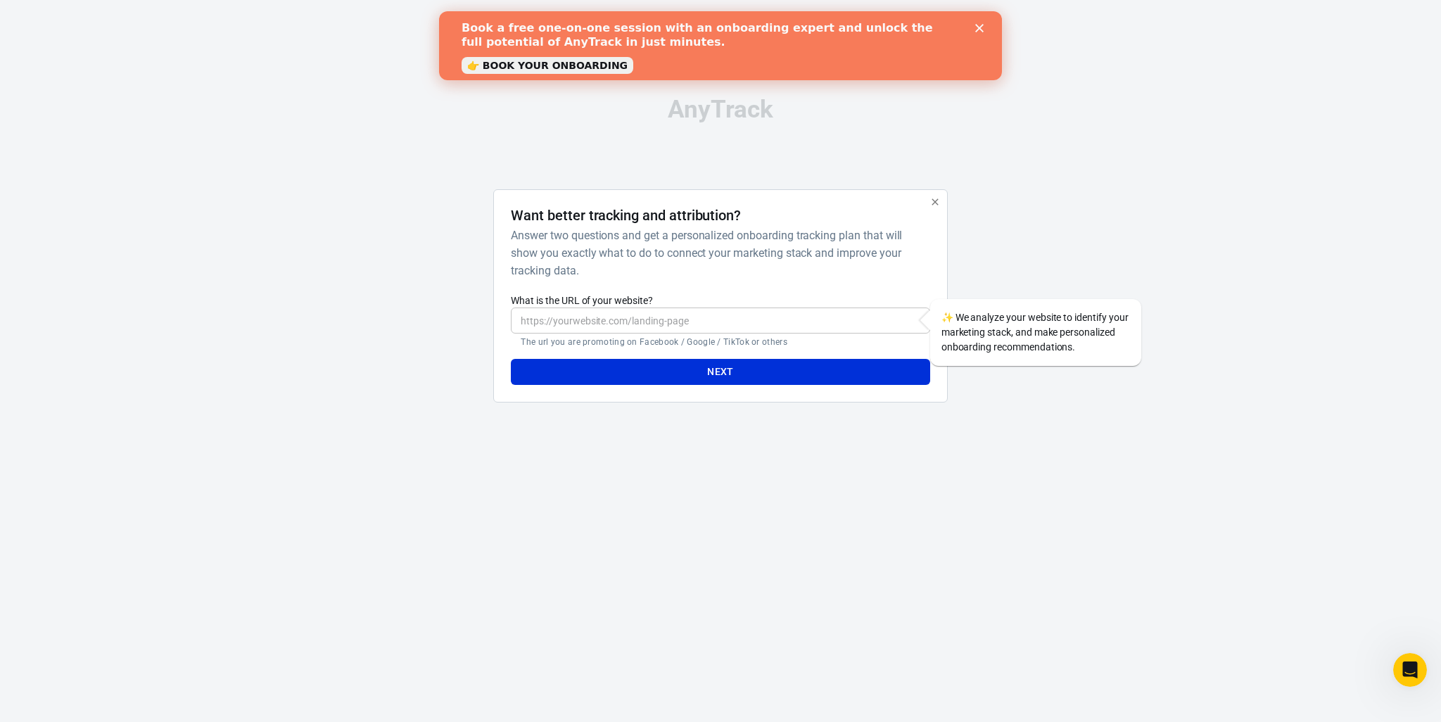 The width and height of the screenshot is (1441, 722). I want to click on div: AnyTrack, so click(721, 109).